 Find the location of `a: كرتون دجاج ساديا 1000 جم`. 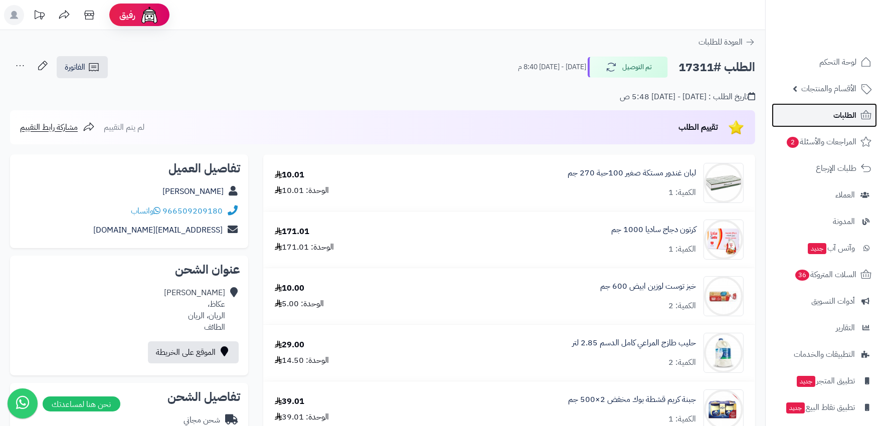

a: كرتون دجاج ساديا 1000 جم is located at coordinates (653, 230).